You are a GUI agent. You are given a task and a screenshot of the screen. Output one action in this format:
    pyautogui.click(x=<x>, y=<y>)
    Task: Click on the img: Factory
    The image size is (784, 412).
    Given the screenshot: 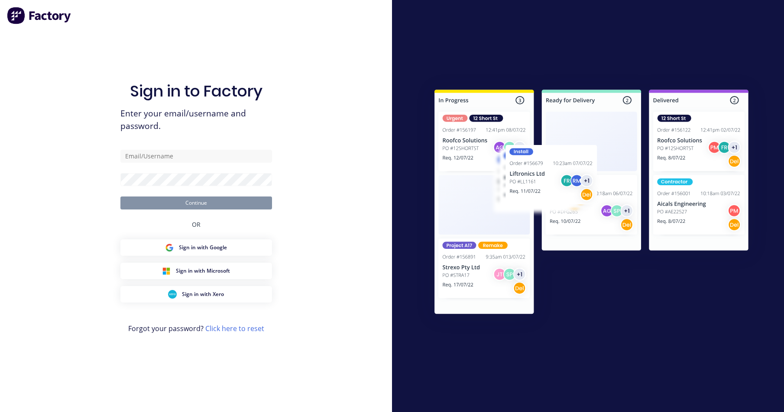 What is the action you would take?
    pyautogui.click(x=39, y=16)
    